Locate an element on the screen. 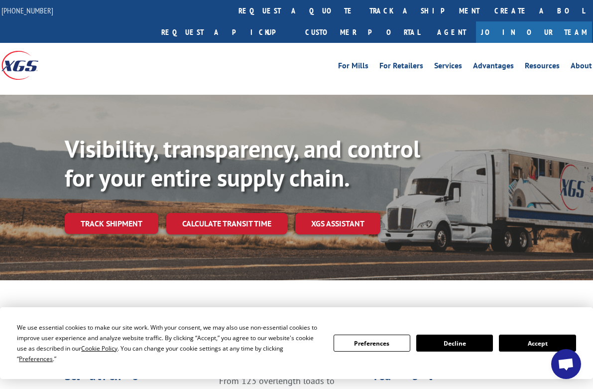 This screenshot has height=389, width=593. a: For Retailers is located at coordinates (401, 67).